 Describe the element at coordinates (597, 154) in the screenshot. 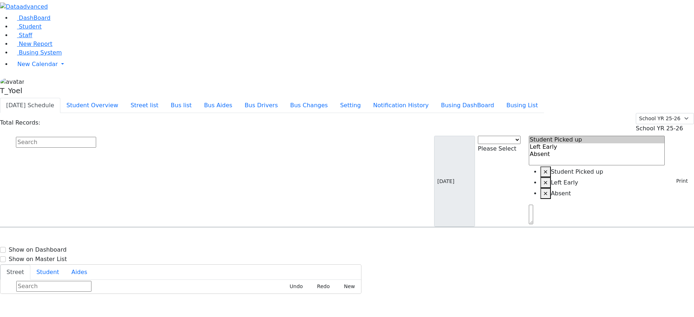

I see `option: Absent` at that location.